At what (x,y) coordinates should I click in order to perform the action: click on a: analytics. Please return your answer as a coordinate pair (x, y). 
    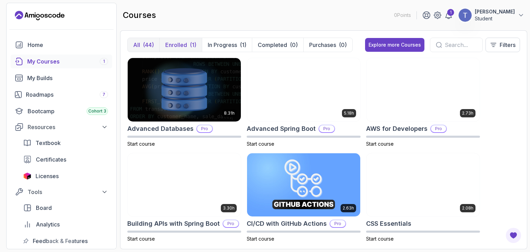
    Looking at the image, I should click on (66, 224).